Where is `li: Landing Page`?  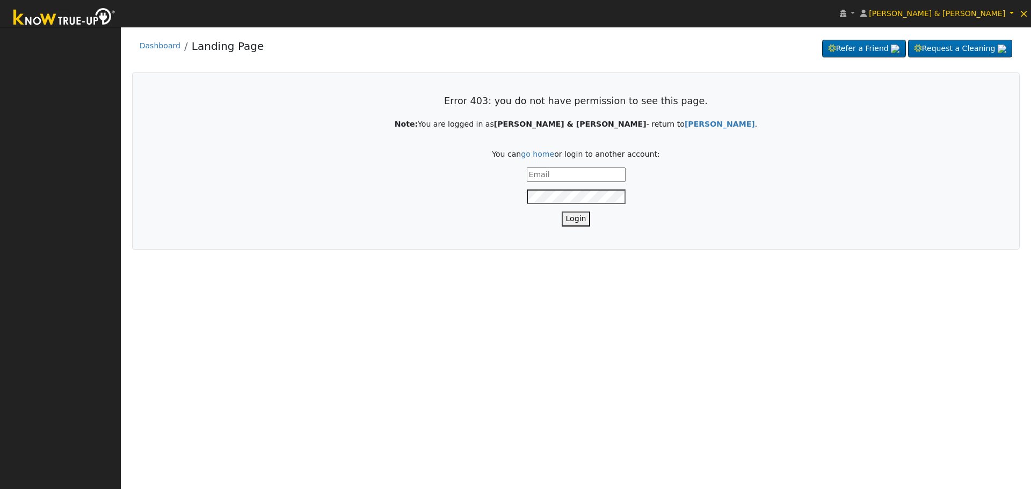 li: Landing Page is located at coordinates (222, 49).